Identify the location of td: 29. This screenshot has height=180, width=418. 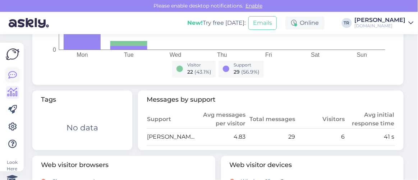
(271, 137).